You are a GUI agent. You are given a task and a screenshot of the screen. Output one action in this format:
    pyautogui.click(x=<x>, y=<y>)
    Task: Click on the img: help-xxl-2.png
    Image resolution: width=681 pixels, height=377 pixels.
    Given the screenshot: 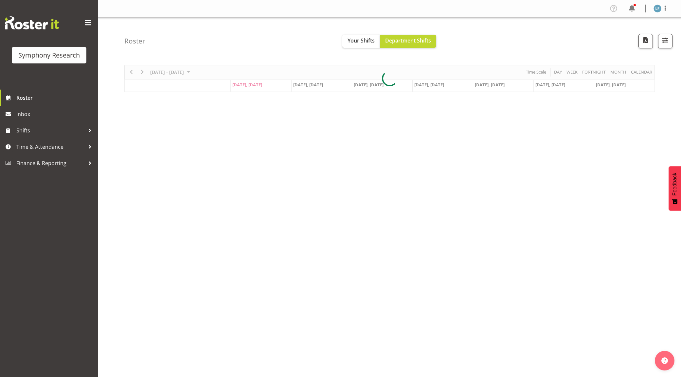 What is the action you would take?
    pyautogui.click(x=664, y=361)
    